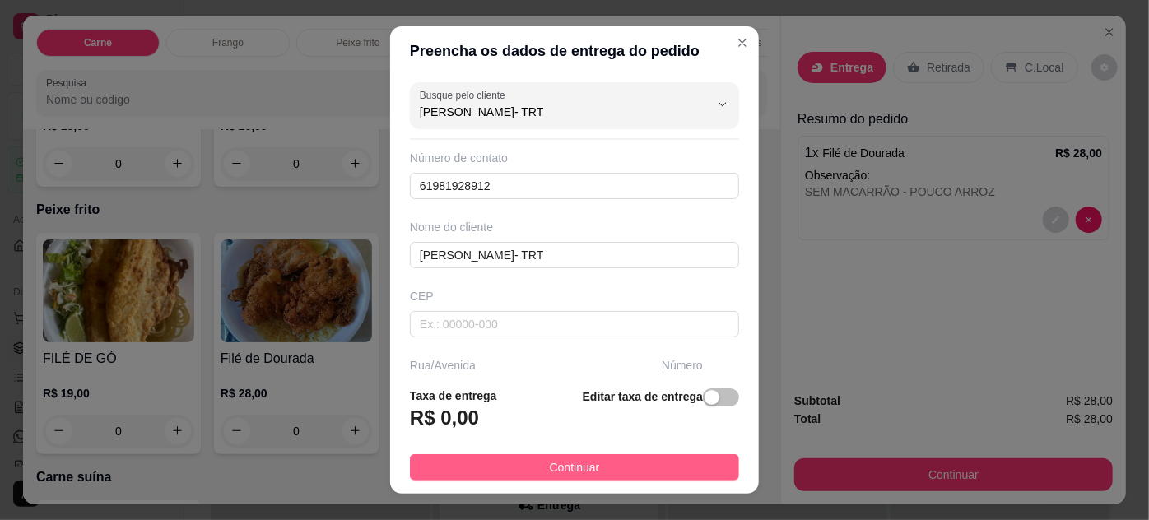  What do you see at coordinates (575, 186) in the screenshot?
I see `input: Ex.: (11) 9 8888-9999` at bounding box center [575, 186].